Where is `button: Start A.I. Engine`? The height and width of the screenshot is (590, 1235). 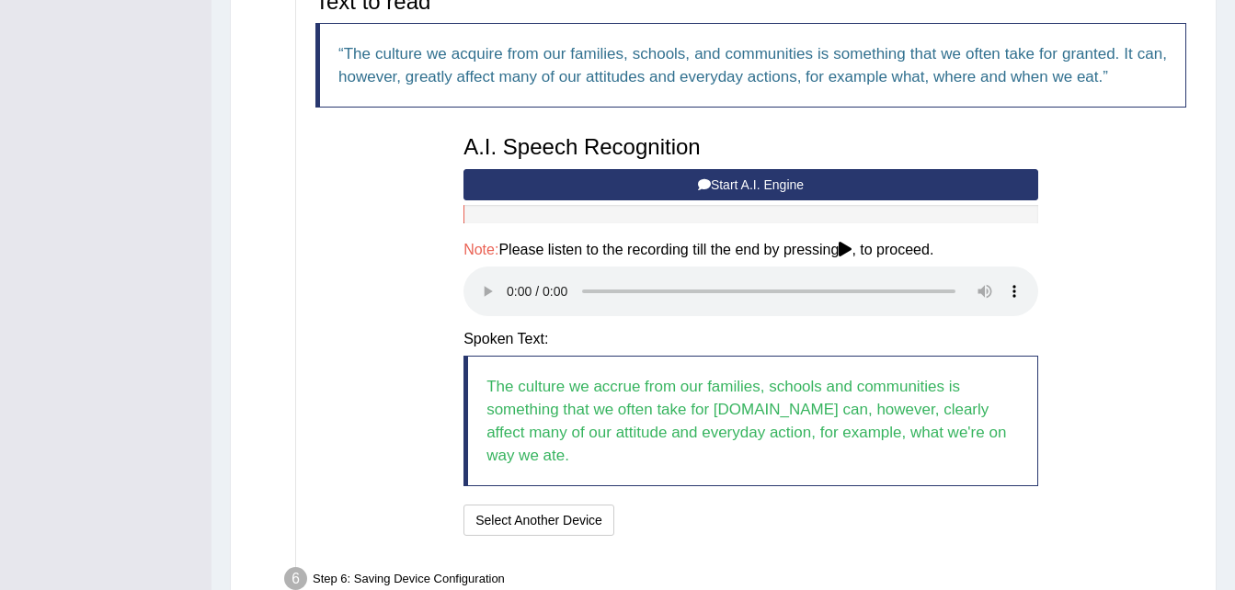
button: Start A.I. Engine is located at coordinates (750, 185).